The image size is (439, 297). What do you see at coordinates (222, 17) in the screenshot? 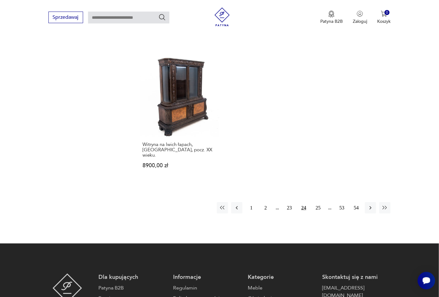
I see `img: Patyna - sklep z meblami i dekoracjami vintage` at bounding box center [222, 17].